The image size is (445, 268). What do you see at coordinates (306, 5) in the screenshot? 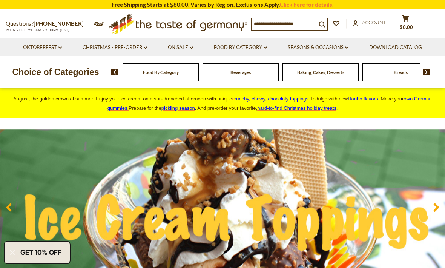
I see `a: Click here for details.` at bounding box center [306, 5].